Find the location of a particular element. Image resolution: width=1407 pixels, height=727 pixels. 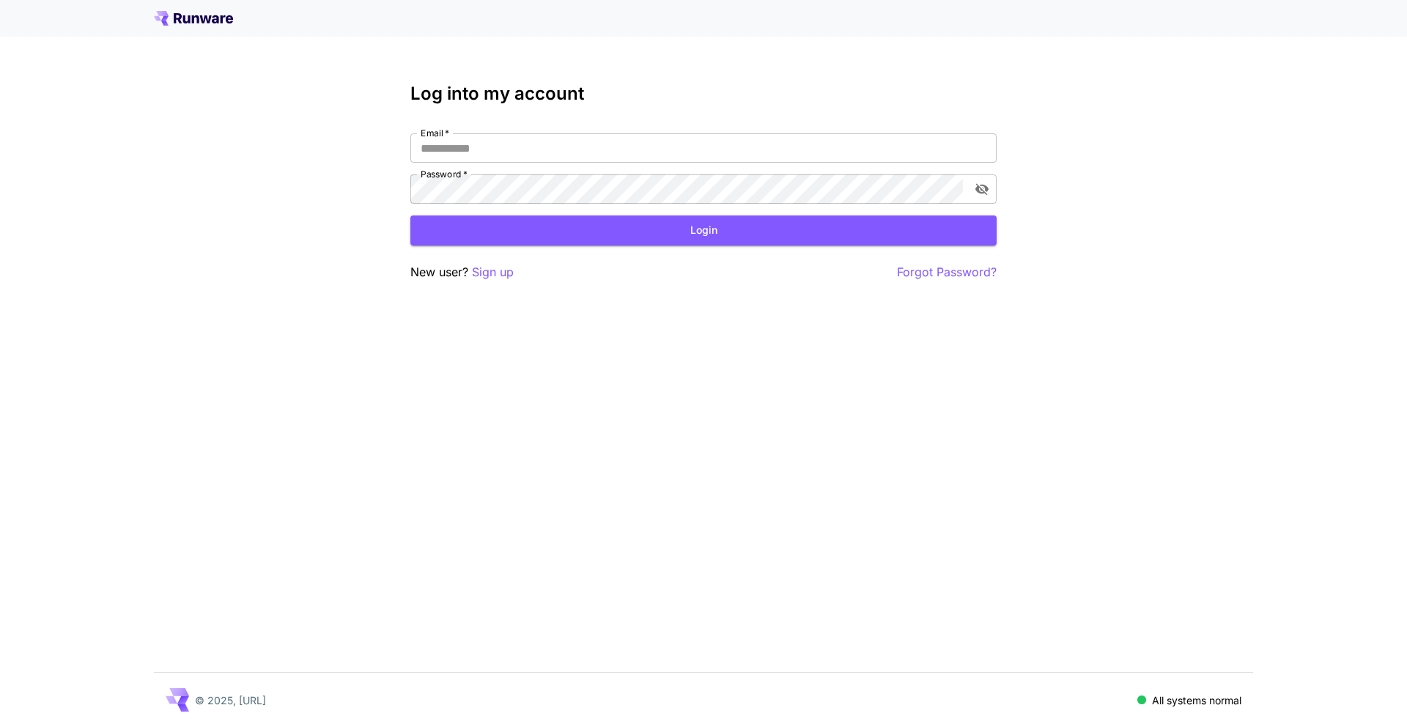

p: Forgot Password? is located at coordinates (947, 272).